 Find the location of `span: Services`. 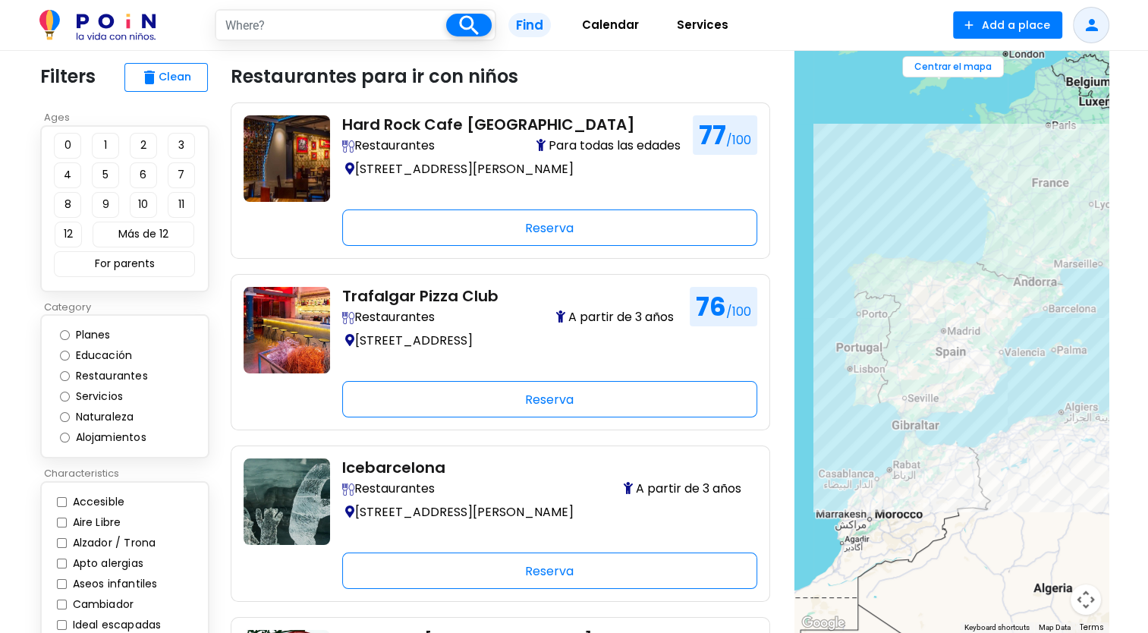

span: Services is located at coordinates (703, 25).